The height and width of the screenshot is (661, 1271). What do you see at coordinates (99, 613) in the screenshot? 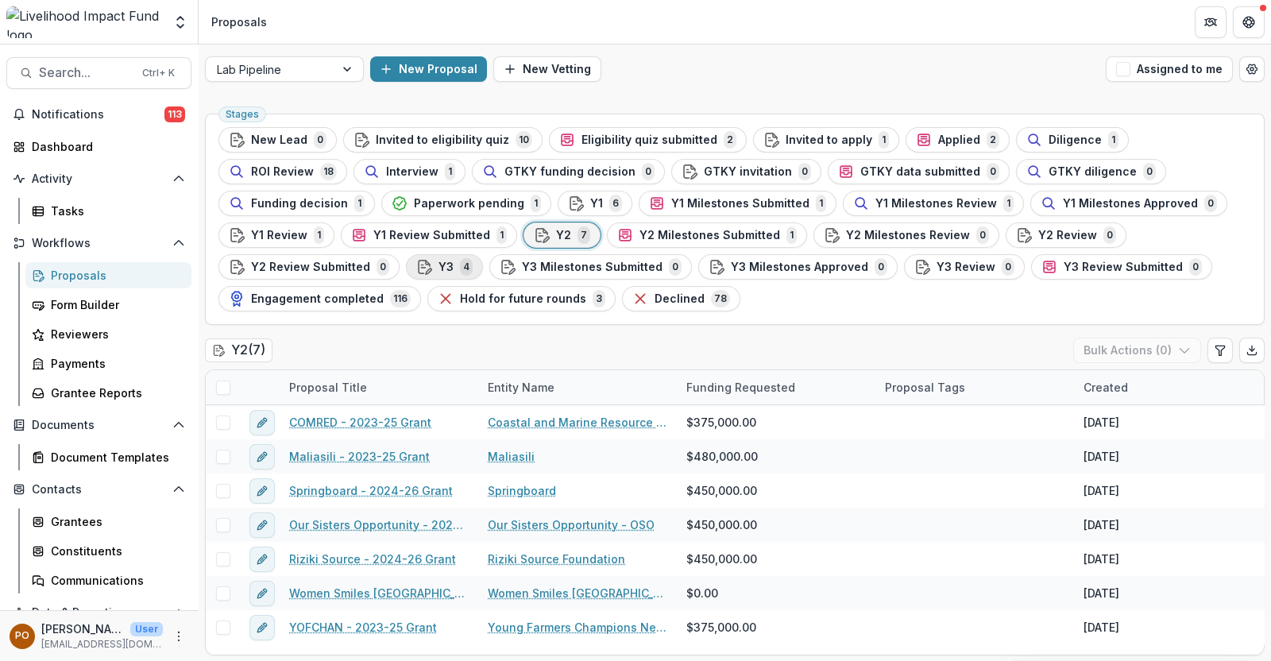
I see `span: Data & Reporting` at bounding box center [99, 613].